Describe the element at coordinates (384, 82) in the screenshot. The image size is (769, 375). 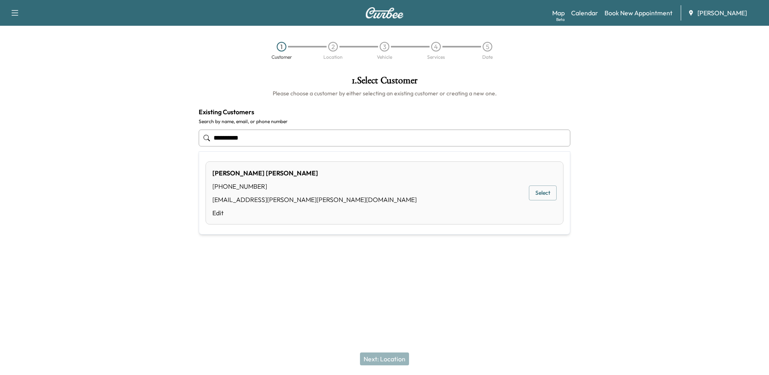
I see `h1: 1 . Select Customer` at that location.